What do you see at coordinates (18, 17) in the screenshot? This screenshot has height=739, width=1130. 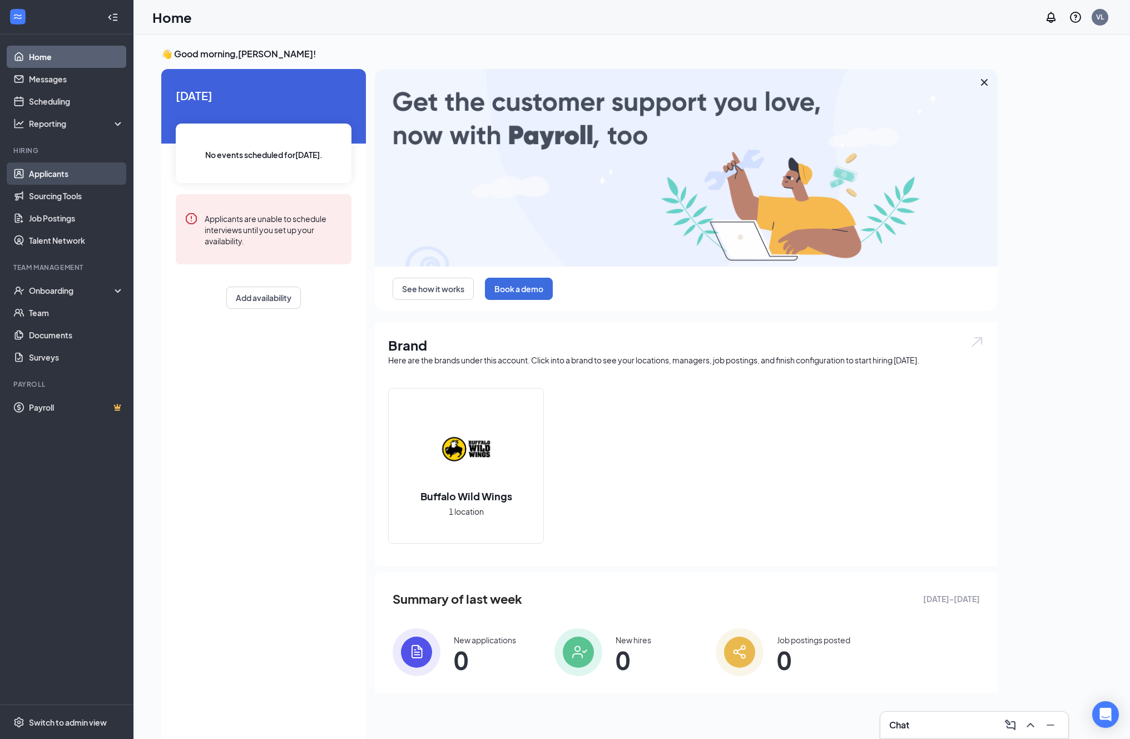 I see `svg: WorkstreamLogo` at bounding box center [18, 17].